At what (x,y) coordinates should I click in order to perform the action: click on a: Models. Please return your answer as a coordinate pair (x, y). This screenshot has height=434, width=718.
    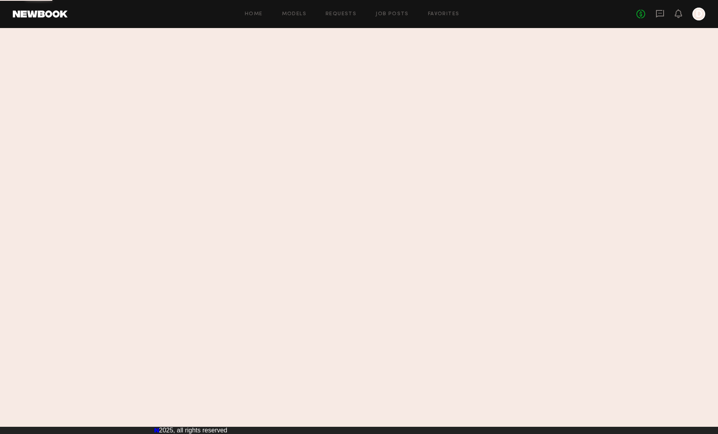
    Looking at the image, I should click on (294, 14).